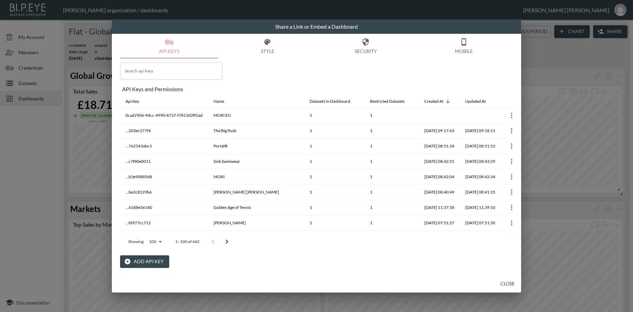 This screenshot has height=312, width=633. What do you see at coordinates (227, 242) in the screenshot?
I see `button: Go to next page` at bounding box center [227, 242].